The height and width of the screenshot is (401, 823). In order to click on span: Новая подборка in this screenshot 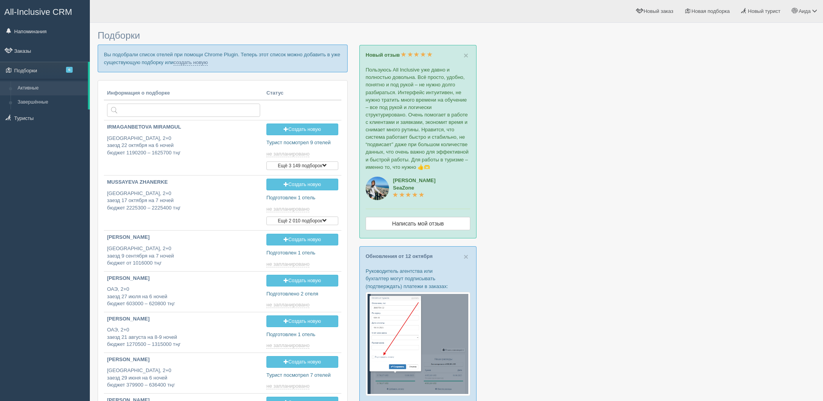, I will do `click(710, 11)`.